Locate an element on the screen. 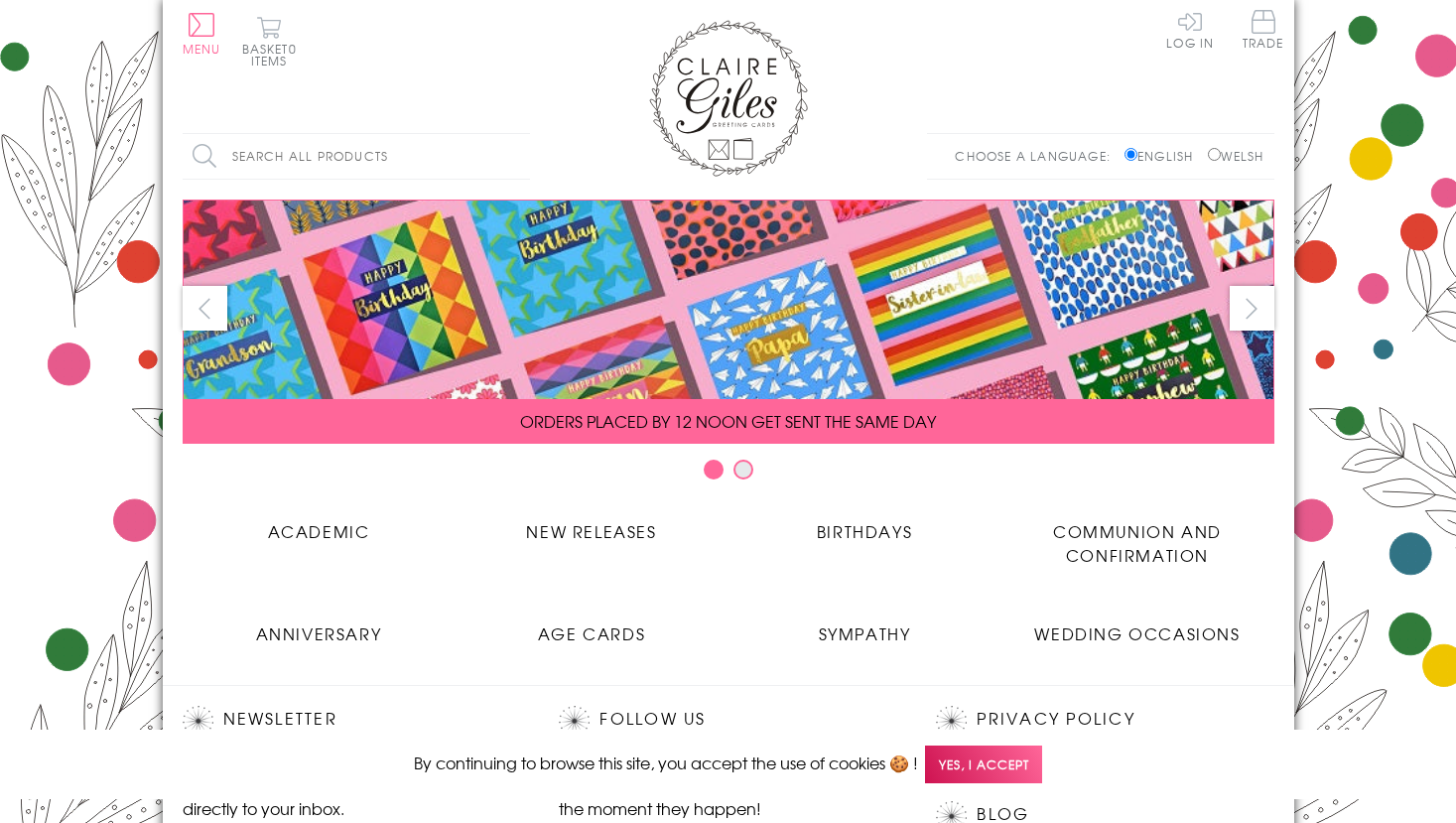 The height and width of the screenshot is (823, 1456). a: Log In is located at coordinates (1190, 29).